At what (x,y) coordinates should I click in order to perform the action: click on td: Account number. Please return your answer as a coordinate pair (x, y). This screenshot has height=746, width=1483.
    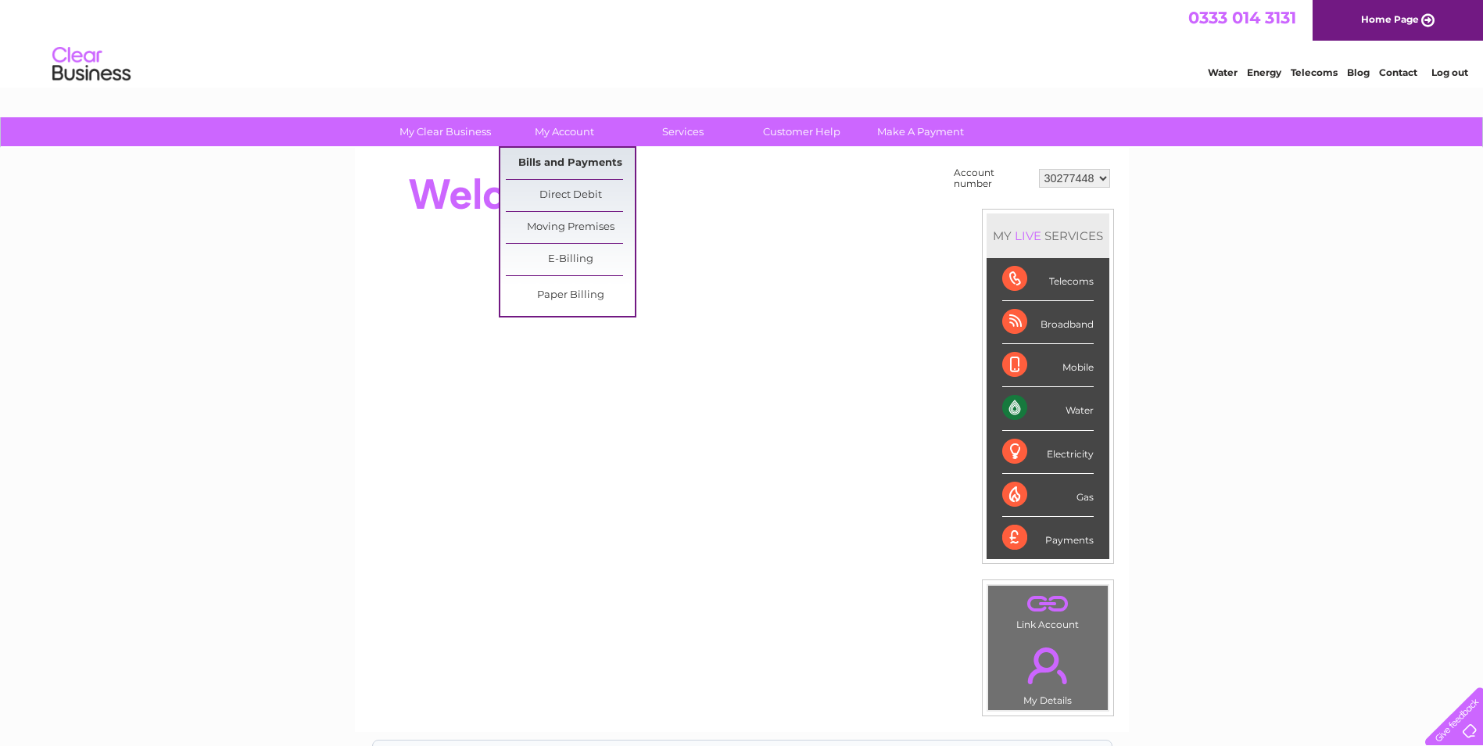
    Looking at the image, I should click on (992, 178).